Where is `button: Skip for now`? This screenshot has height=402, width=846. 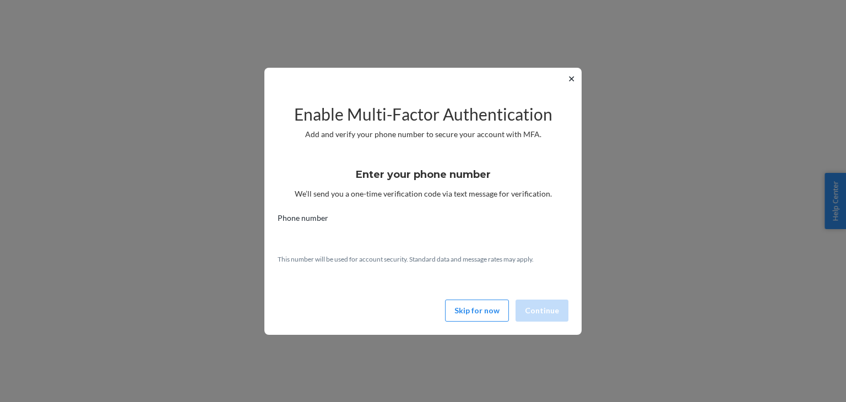 button: Skip for now is located at coordinates (477, 311).